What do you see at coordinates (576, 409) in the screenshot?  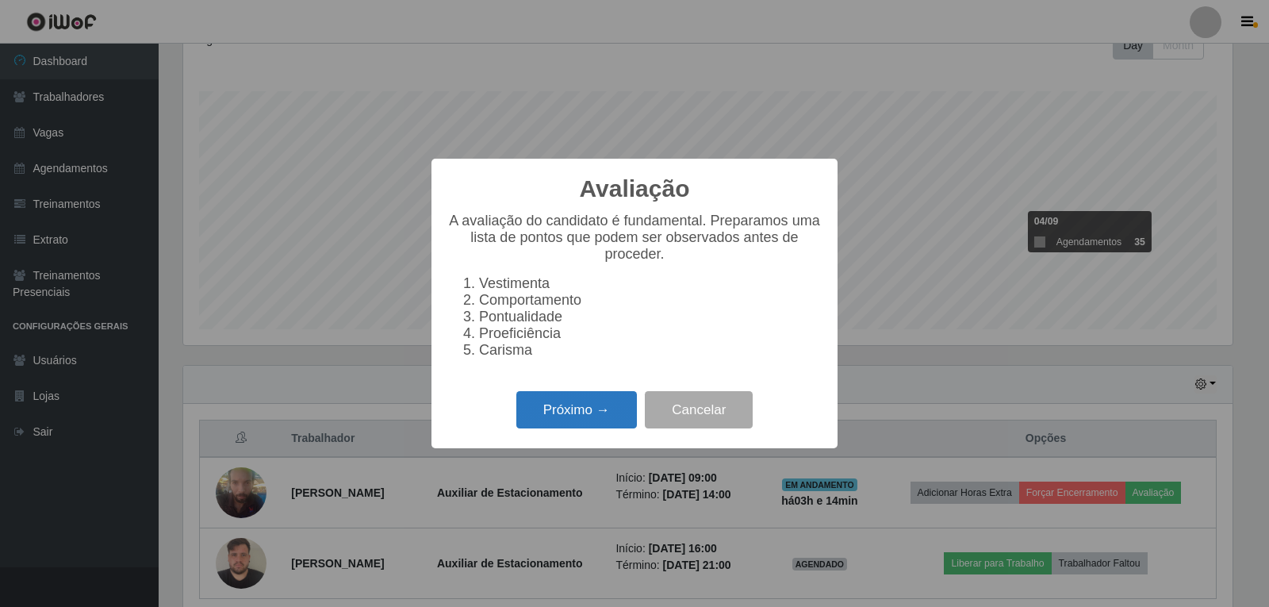 I see `button: Próximo →` at bounding box center [576, 409].